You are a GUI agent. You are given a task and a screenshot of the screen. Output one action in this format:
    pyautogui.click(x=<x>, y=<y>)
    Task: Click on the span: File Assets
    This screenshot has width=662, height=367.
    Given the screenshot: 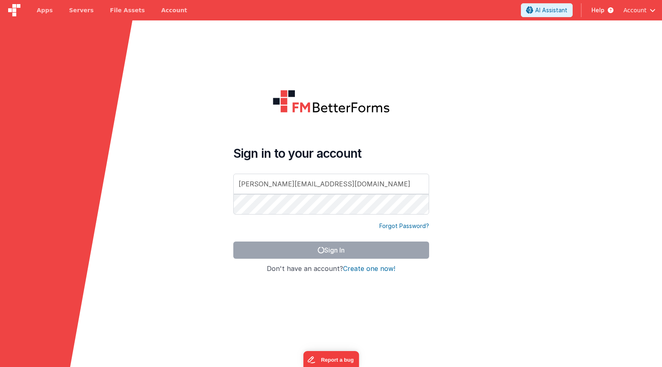 What is the action you would take?
    pyautogui.click(x=128, y=10)
    